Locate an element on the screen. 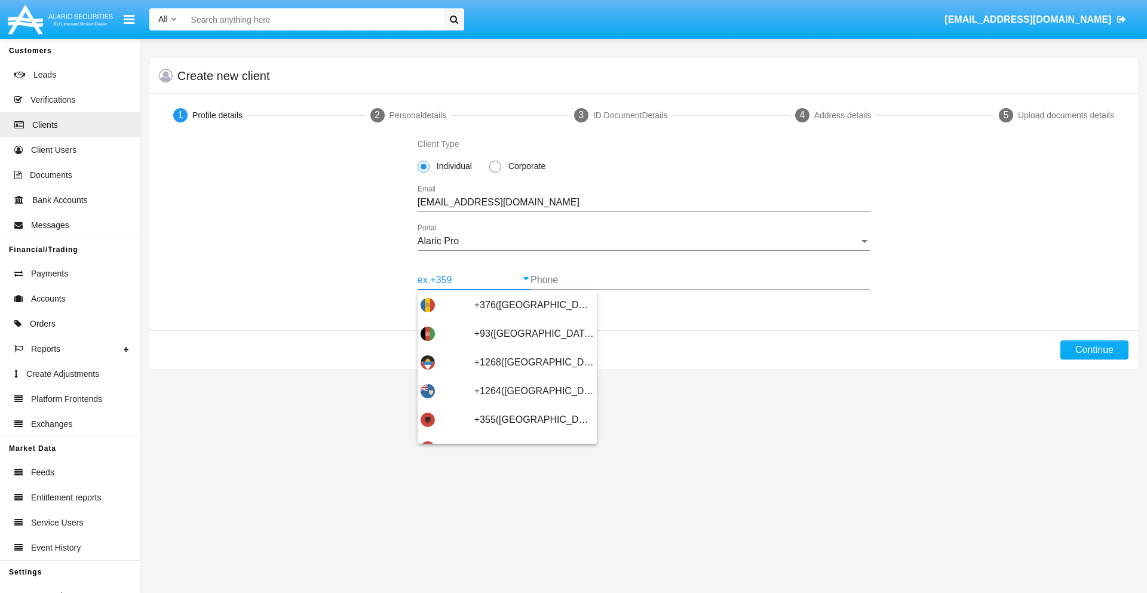 The height and width of the screenshot is (593, 1147). h5: Create new client is located at coordinates (223, 76).